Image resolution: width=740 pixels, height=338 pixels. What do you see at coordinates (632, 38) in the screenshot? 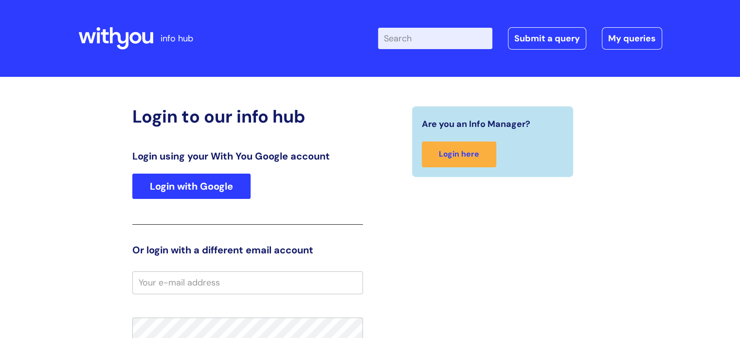
I see `a: My queries` at bounding box center [632, 38].